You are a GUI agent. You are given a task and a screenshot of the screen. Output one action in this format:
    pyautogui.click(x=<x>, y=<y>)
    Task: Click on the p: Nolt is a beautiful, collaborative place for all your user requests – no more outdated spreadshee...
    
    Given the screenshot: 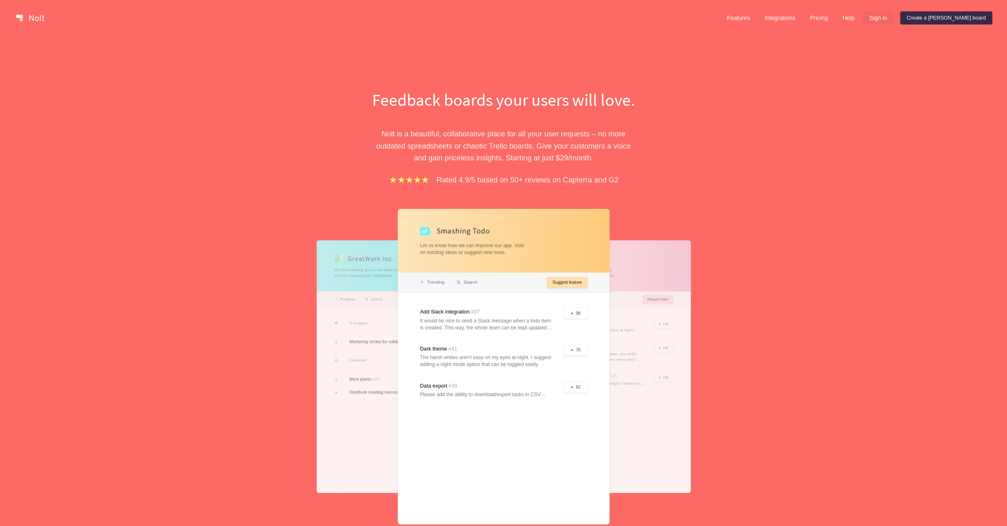 What is the action you would take?
    pyautogui.click(x=504, y=146)
    